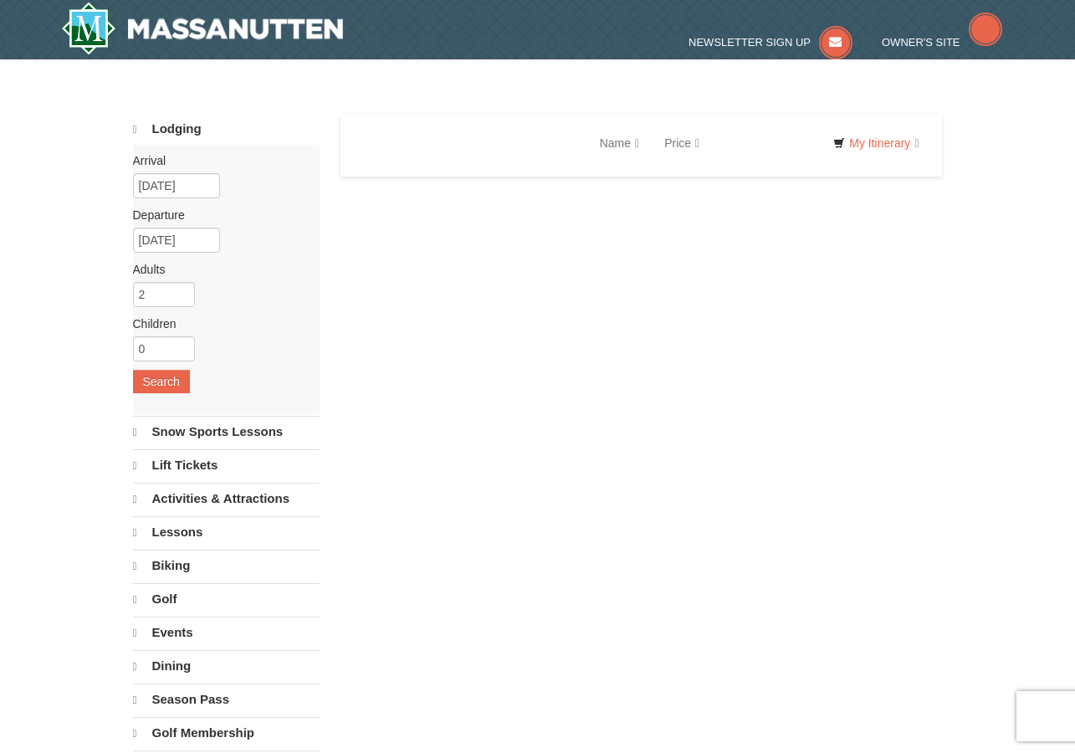  What do you see at coordinates (619, 143) in the screenshot?
I see `a: Name` at bounding box center [619, 143].